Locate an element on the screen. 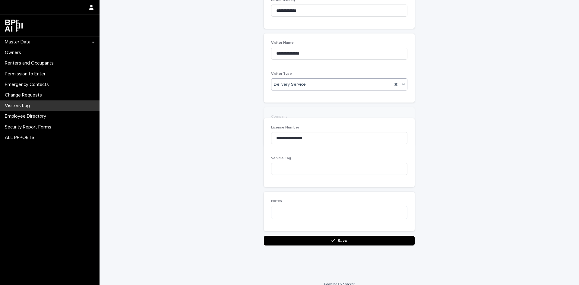 The image size is (579, 285). p: Permission to Enter is located at coordinates (26, 74).